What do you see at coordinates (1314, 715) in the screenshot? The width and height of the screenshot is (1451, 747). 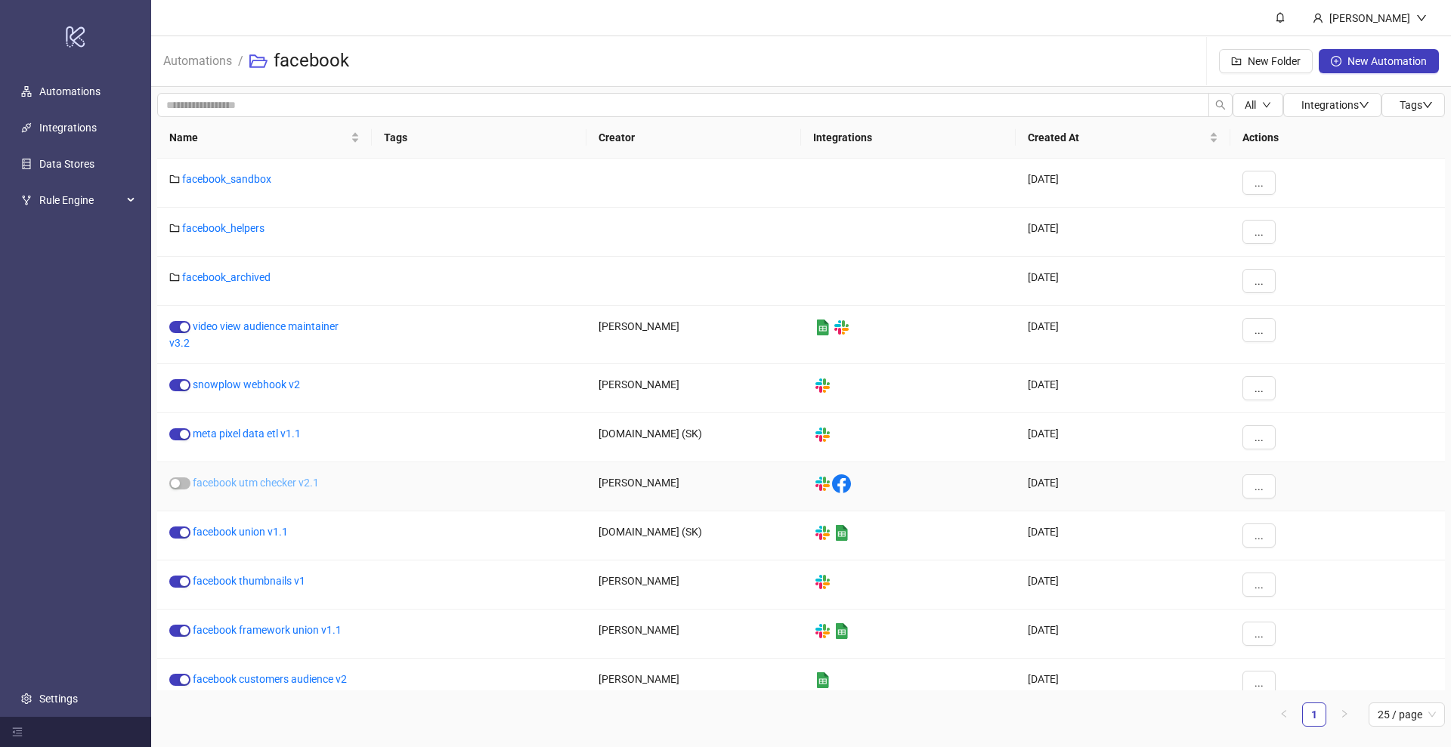 I see `li: 1` at bounding box center [1314, 715].